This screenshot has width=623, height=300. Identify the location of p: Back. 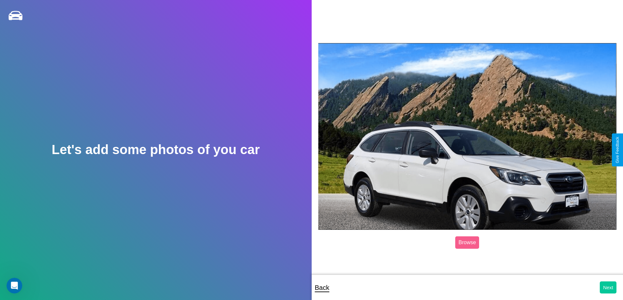
(322, 288).